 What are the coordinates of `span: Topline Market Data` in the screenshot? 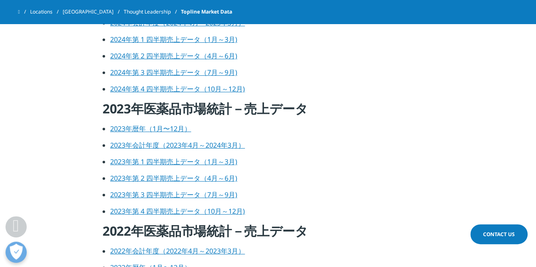 It's located at (206, 12).